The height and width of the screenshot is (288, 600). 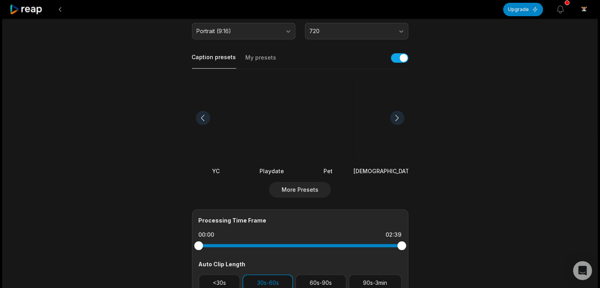 What do you see at coordinates (300, 264) in the screenshot?
I see `div: Auto Clip Length` at bounding box center [300, 264].